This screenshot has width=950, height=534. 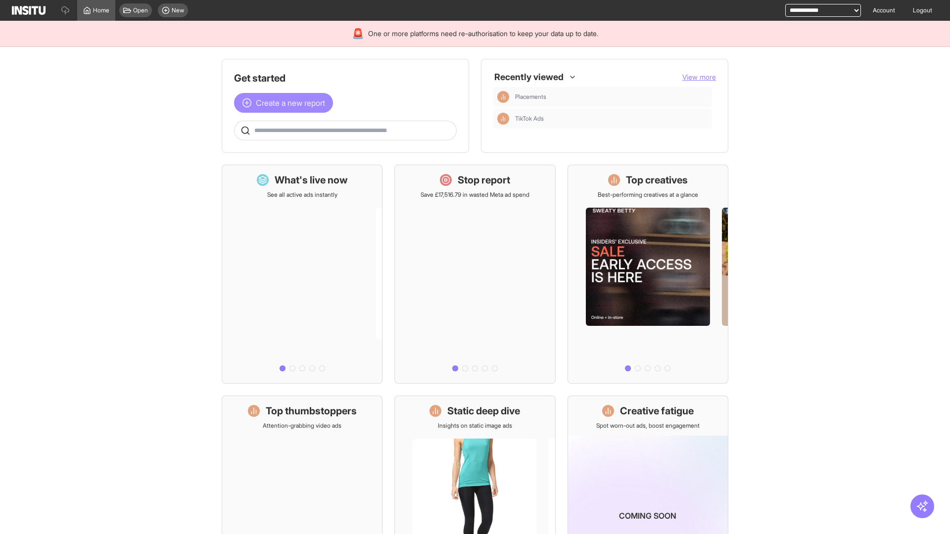 I want to click on img: Logo, so click(x=29, y=10).